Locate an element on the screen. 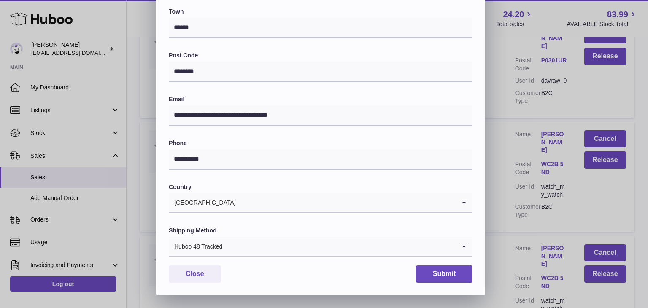 The width and height of the screenshot is (648, 308). label: Country is located at coordinates (321, 187).